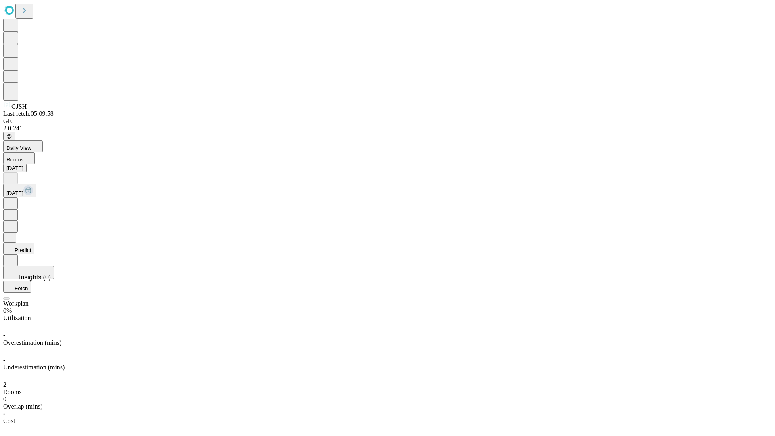 This screenshot has height=436, width=775. I want to click on span: 0%, so click(7, 310).